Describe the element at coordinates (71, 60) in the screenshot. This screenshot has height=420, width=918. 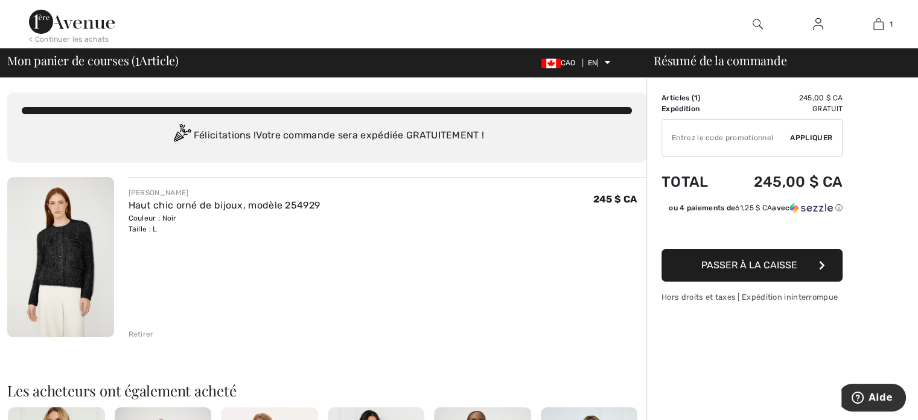
I see `font: Mon panier de courses (` at that location.